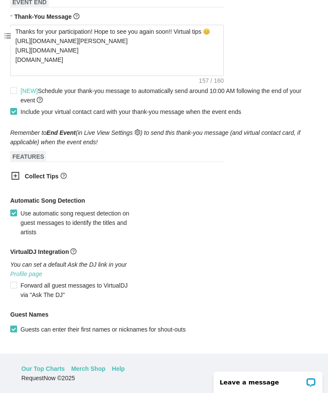 This screenshot has width=328, height=393. I want to click on span: plus-square, so click(15, 176).